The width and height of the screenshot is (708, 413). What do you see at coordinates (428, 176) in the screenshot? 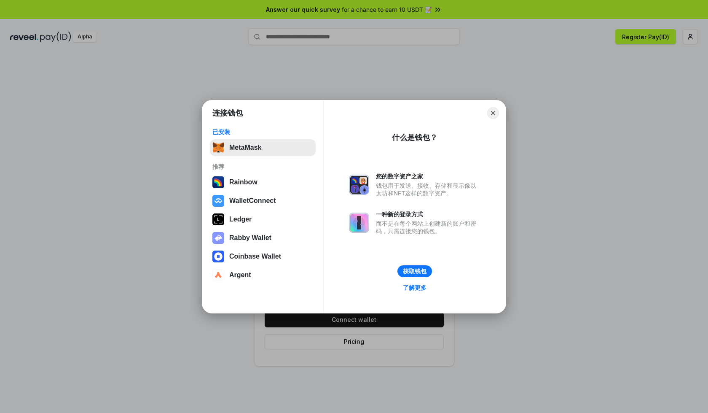
I see `div: 您的数字资产之家` at bounding box center [428, 176].